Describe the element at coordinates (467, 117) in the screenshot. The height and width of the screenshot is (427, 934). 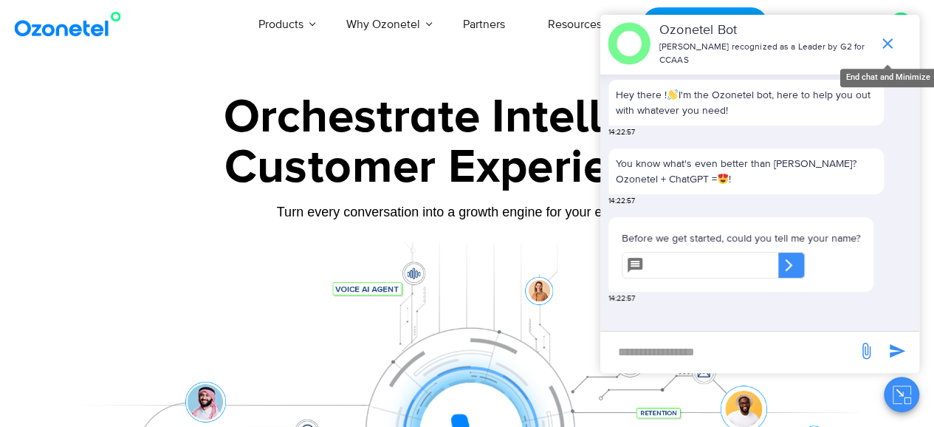
I see `div: Orchestrate Intelligent` at that location.